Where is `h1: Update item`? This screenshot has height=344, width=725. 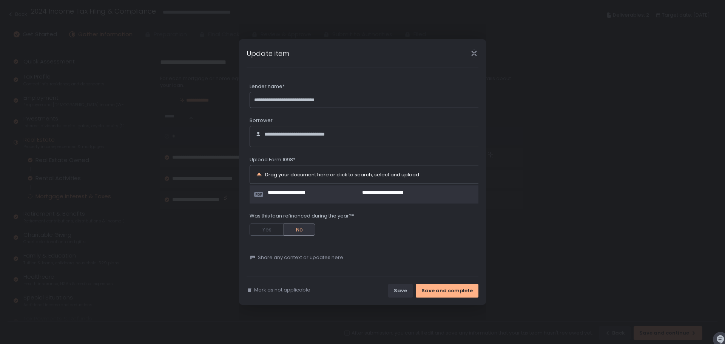
h1: Update item is located at coordinates (268, 53).